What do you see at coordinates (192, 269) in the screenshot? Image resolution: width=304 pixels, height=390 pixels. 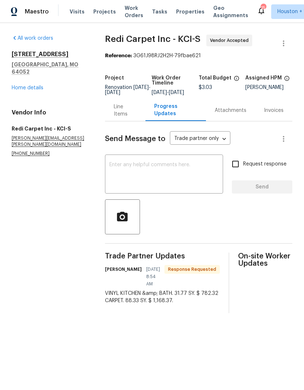 I see `span: Response Requested` at bounding box center [192, 269].